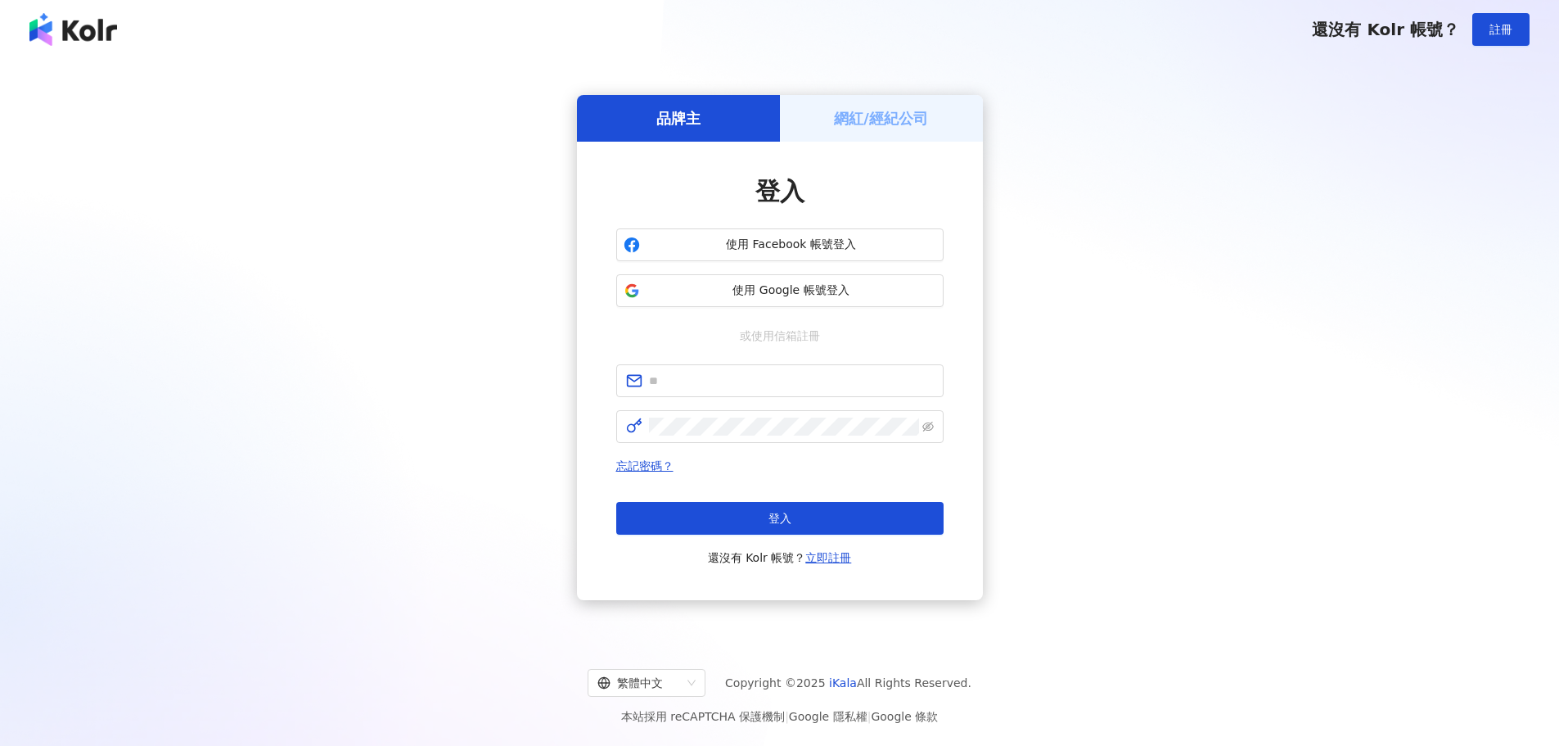  I want to click on a: iKala, so click(843, 683).